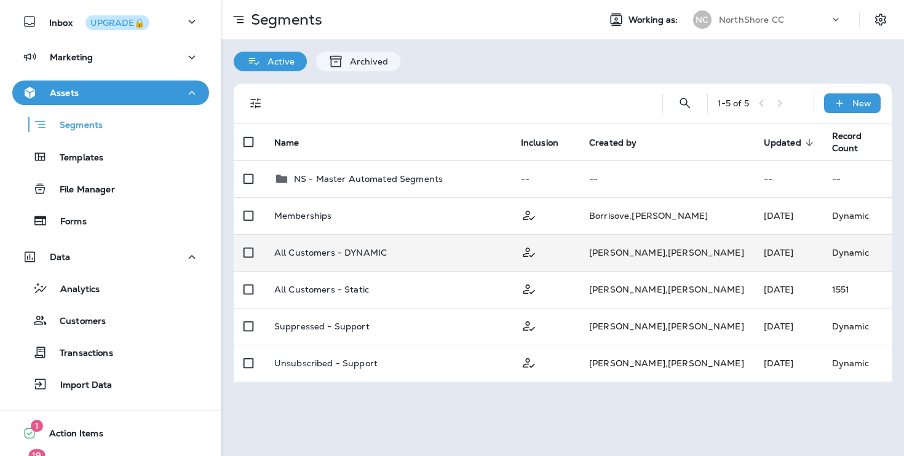 The width and height of the screenshot is (904, 456). What do you see at coordinates (846, 142) in the screenshot?
I see `span: Record Count` at bounding box center [846, 142].